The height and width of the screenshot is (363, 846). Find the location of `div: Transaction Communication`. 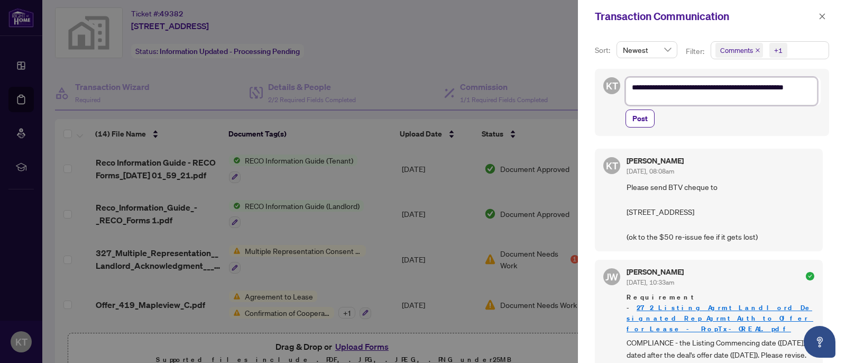

div: Transaction Communication is located at coordinates (704, 16).